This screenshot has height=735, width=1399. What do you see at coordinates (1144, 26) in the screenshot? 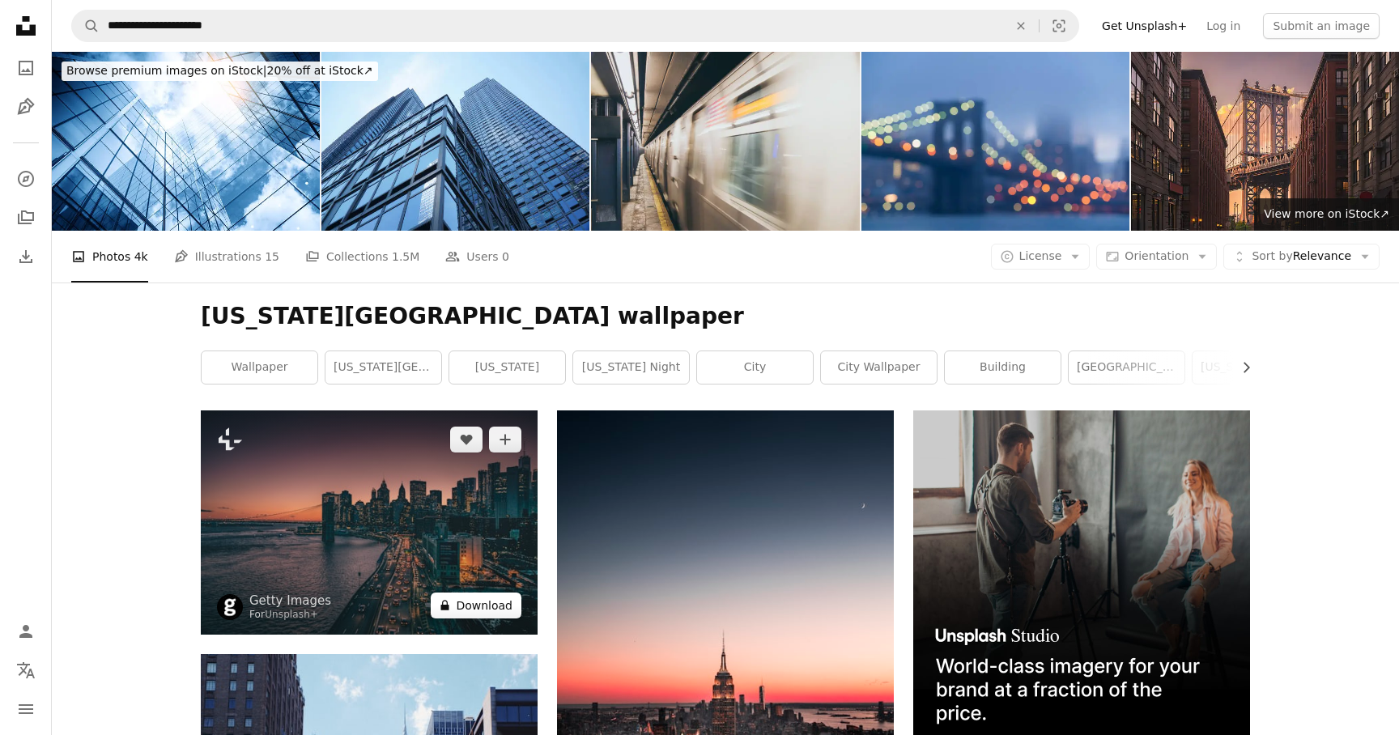
I see `a: Get Unsplash+` at bounding box center [1144, 26].